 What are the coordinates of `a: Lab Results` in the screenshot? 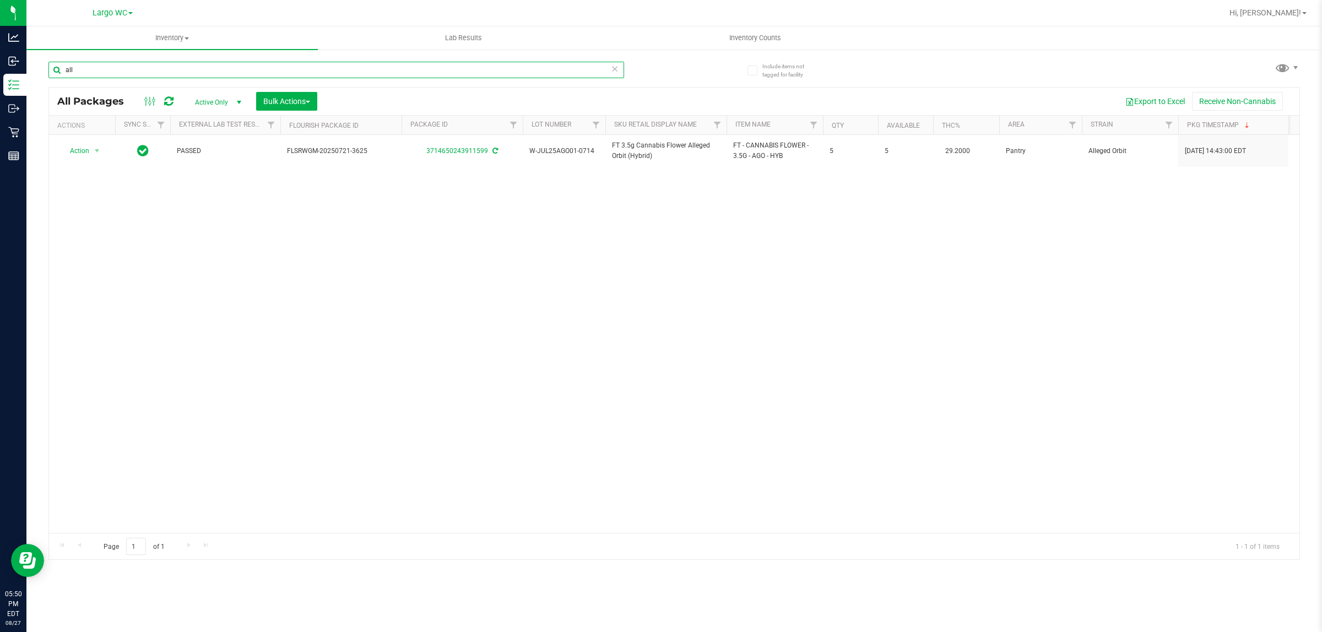 It's located at (463, 38).